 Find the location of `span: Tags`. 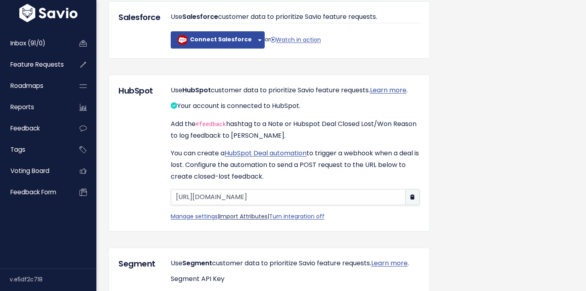

span: Tags is located at coordinates (18, 149).